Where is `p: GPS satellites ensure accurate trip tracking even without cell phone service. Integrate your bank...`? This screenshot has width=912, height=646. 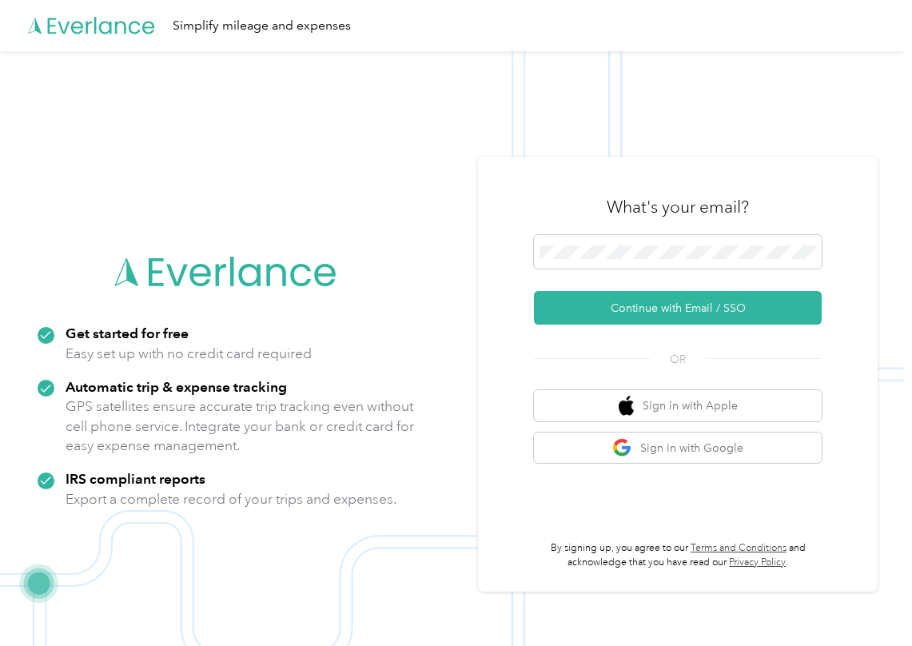 p: GPS satellites ensure accurate trip tracking even without cell phone service. Integrate your bank... is located at coordinates (240, 426).